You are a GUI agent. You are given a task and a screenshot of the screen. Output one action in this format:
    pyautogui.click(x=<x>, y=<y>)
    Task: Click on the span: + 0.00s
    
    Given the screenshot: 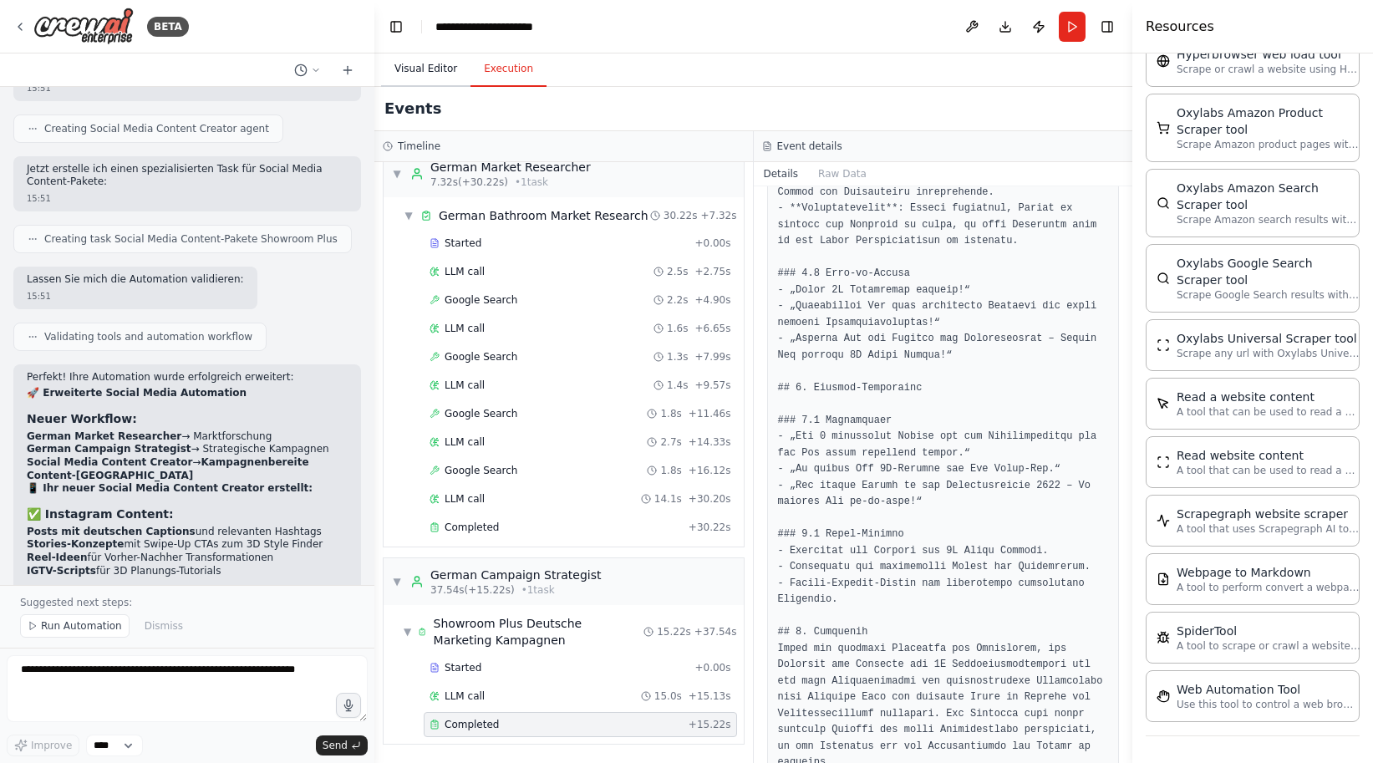 What is the action you would take?
    pyautogui.click(x=712, y=243)
    